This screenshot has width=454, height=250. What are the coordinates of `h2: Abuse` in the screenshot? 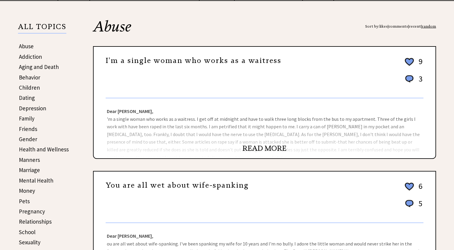 It's located at (265, 33).